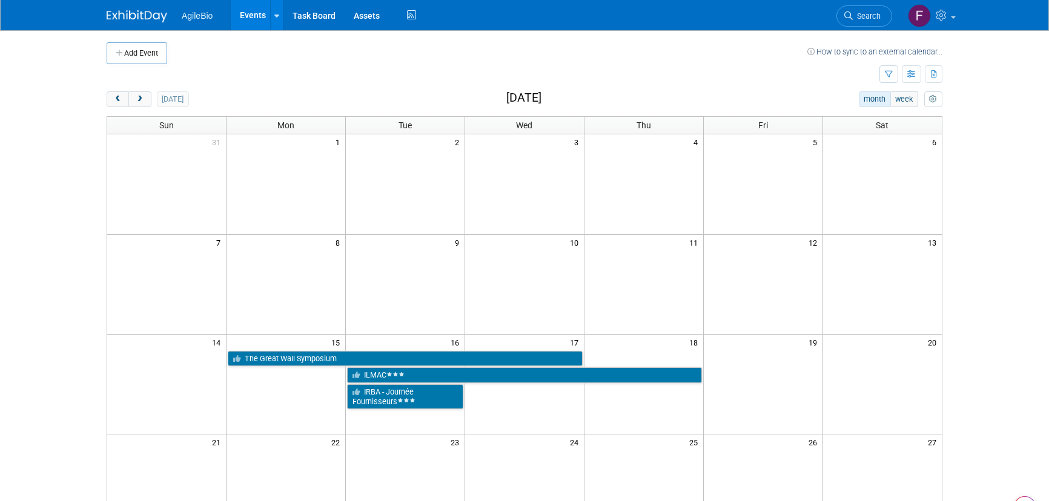 The height and width of the screenshot is (501, 1049). Describe the element at coordinates (286, 125) in the screenshot. I see `span: Mon` at that location.